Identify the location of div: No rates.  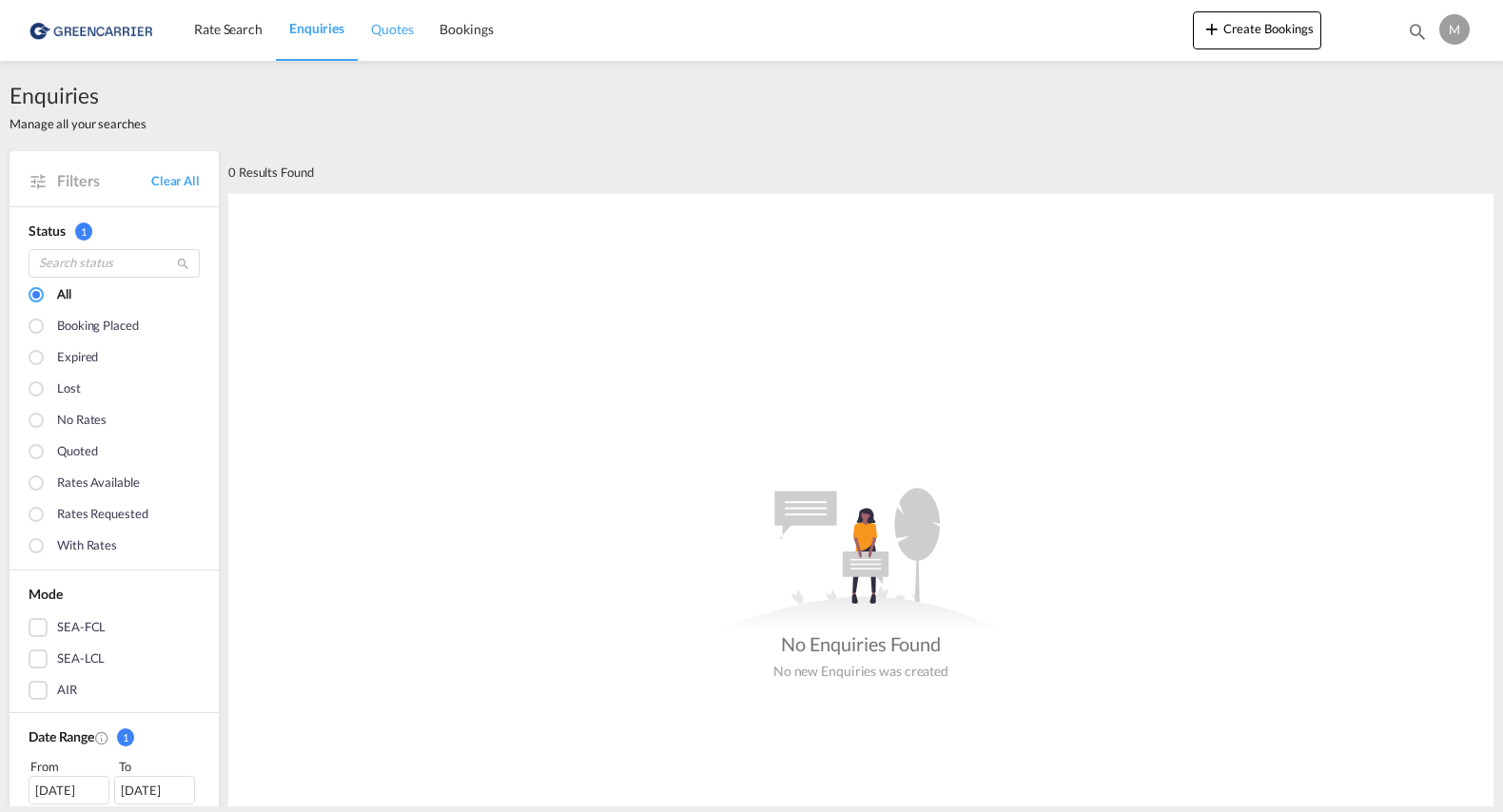
(82, 421).